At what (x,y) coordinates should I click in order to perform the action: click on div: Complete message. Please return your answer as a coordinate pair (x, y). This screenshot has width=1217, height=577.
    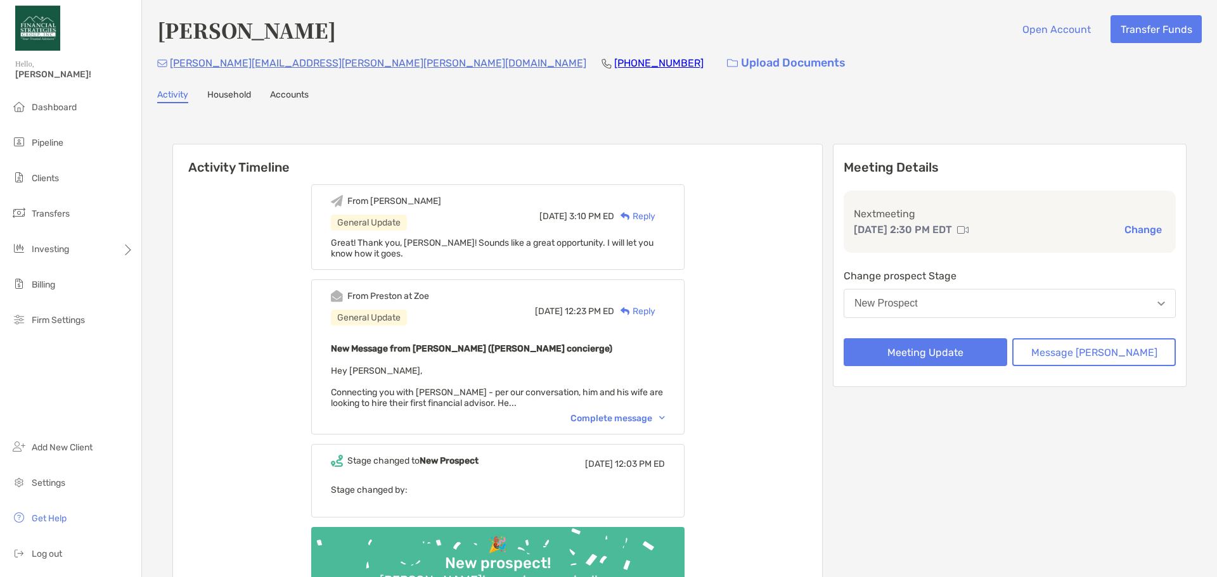
    Looking at the image, I should click on (617, 418).